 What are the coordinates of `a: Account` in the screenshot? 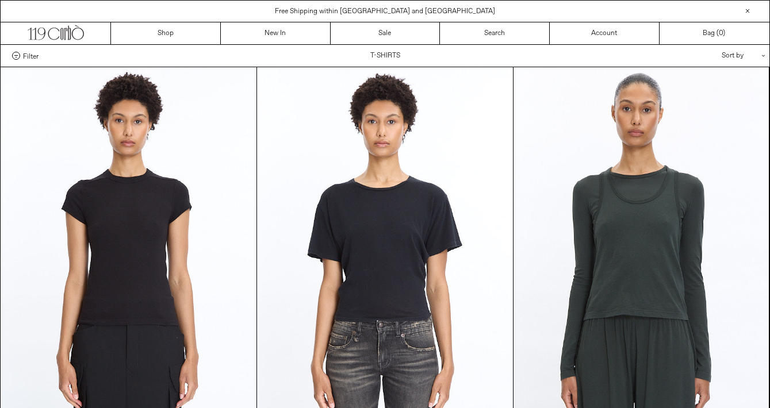 It's located at (604, 33).